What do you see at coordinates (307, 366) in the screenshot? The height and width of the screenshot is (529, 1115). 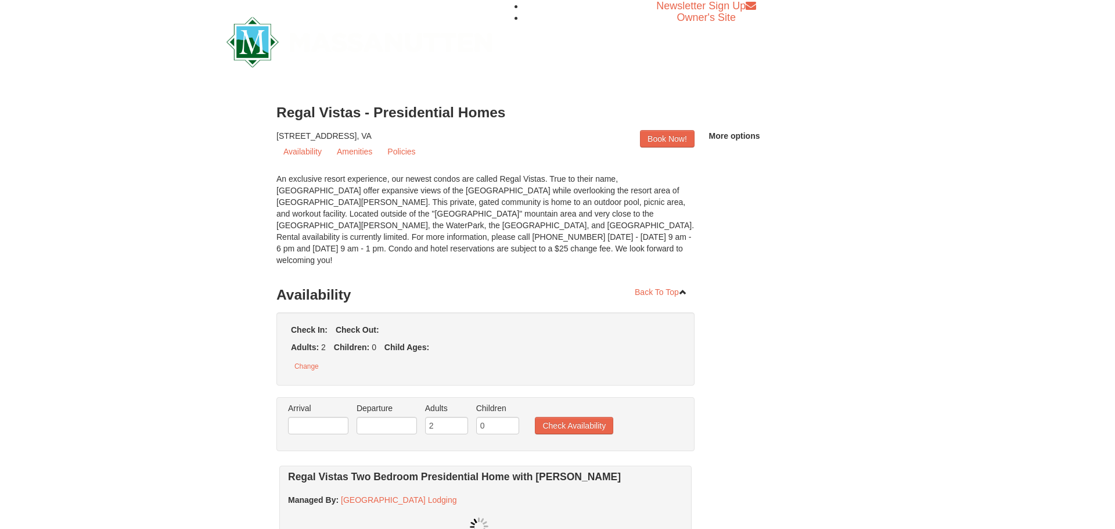 I see `button: Change` at bounding box center [307, 366].